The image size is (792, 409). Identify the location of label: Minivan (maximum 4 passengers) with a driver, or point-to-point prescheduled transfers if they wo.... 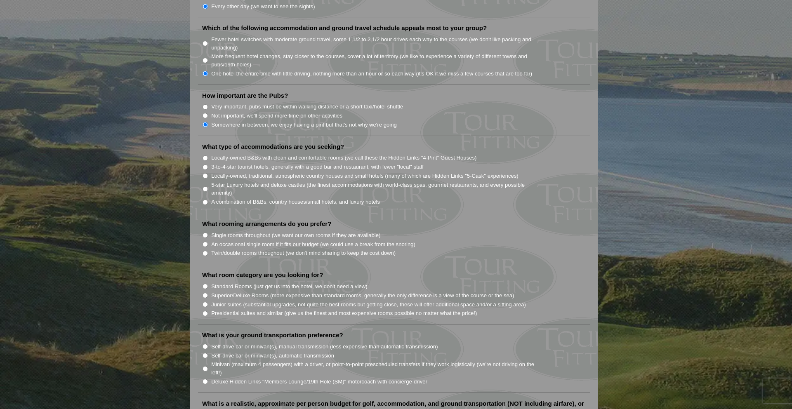
(377, 368).